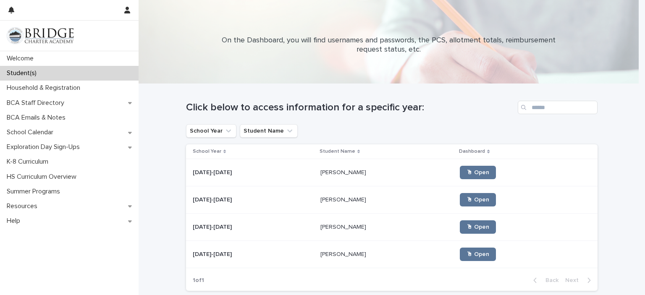  I want to click on p: Household & Registration, so click(45, 88).